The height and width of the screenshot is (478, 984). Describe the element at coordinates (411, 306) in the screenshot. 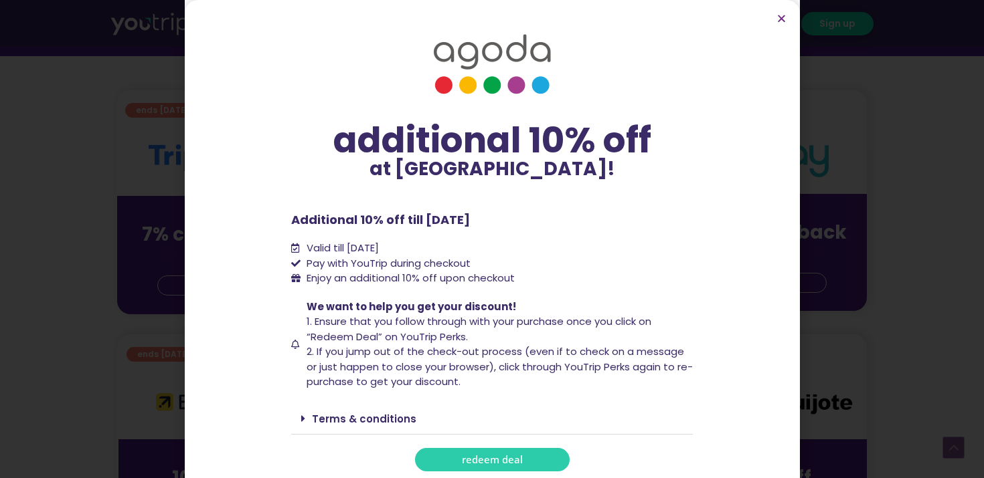

I see `span: We want to help you get your discount!` at that location.